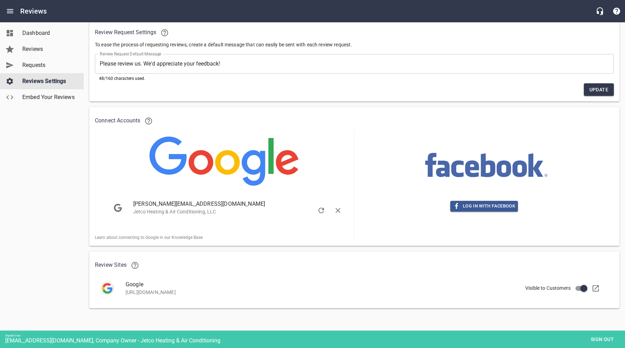 This screenshot has height=348, width=625. What do you see at coordinates (49, 49) in the screenshot?
I see `span: Reviews` at bounding box center [49, 49].